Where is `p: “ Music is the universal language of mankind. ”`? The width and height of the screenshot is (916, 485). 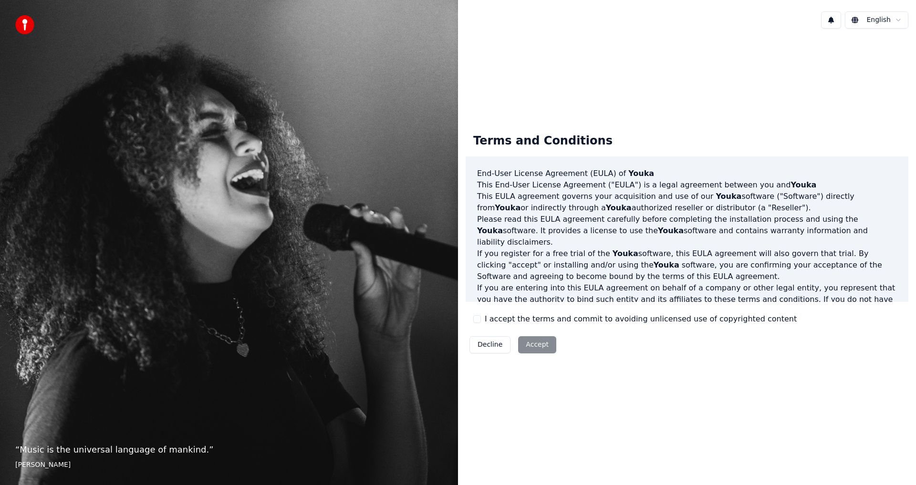 p: “ Music is the universal language of mankind. ” is located at coordinates (229, 450).